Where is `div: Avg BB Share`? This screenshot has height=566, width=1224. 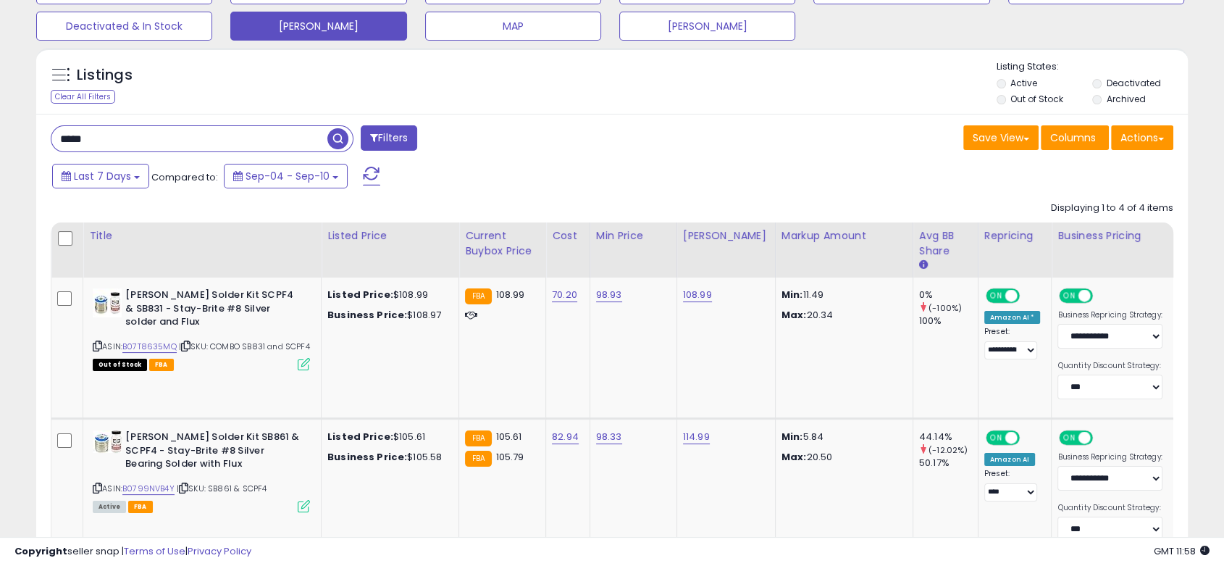 div: Avg BB Share is located at coordinates (945, 243).